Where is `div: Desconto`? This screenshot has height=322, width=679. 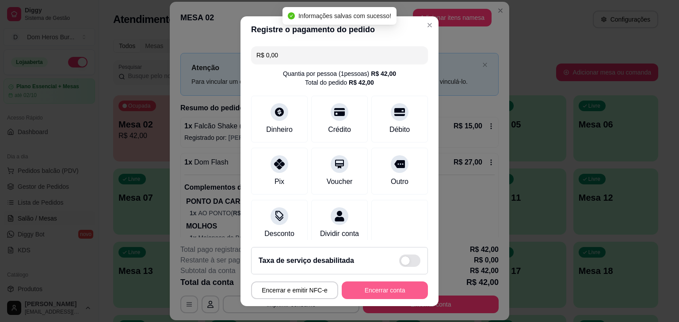 div: Desconto is located at coordinates (279, 234).